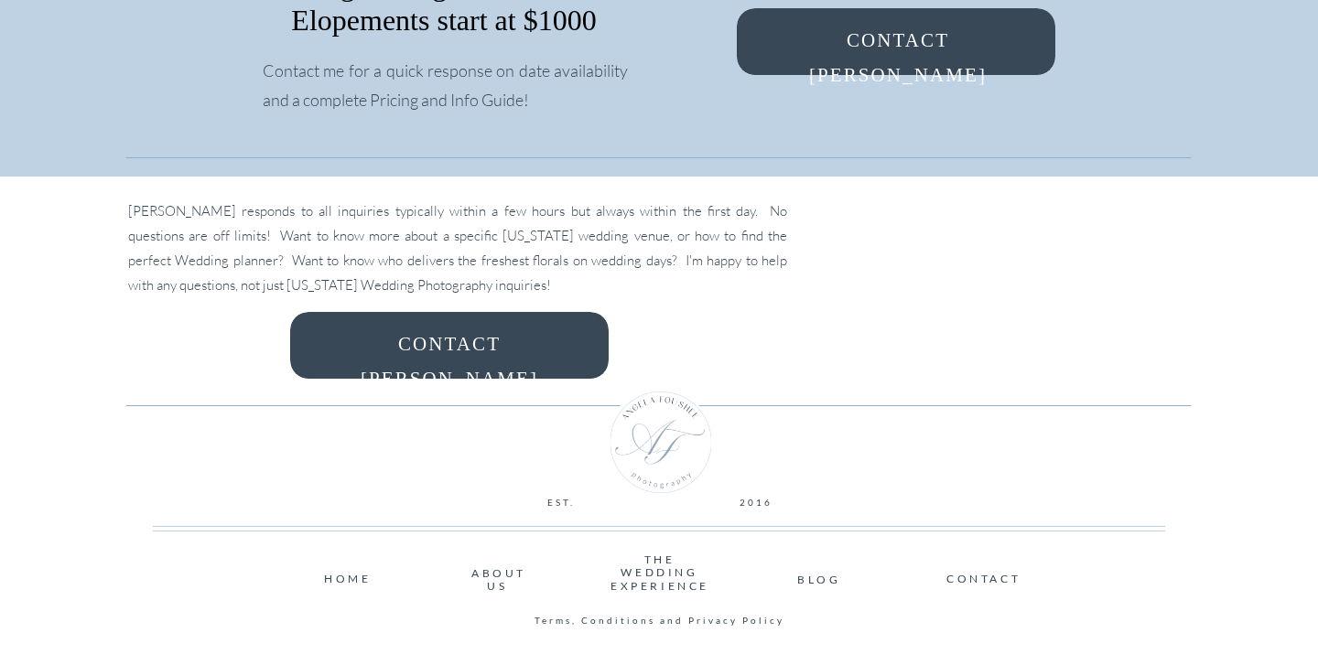  I want to click on nav: THE WEDDING EXPERIENCE, so click(659, 574).